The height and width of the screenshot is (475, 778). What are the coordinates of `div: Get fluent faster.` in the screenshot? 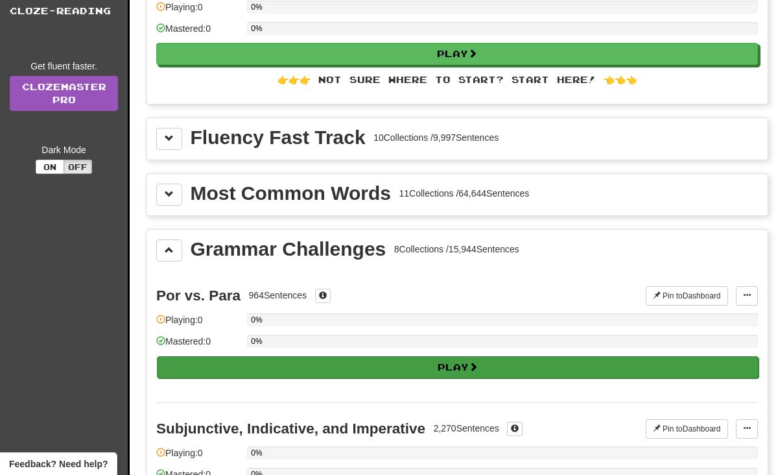 It's located at (64, 66).